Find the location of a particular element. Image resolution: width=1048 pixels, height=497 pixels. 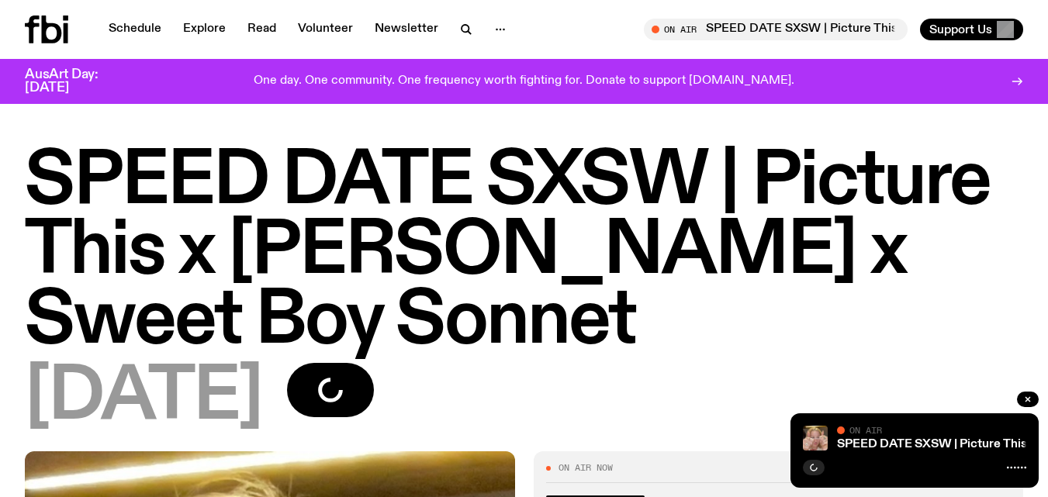

button: Support Us is located at coordinates (972, 29).